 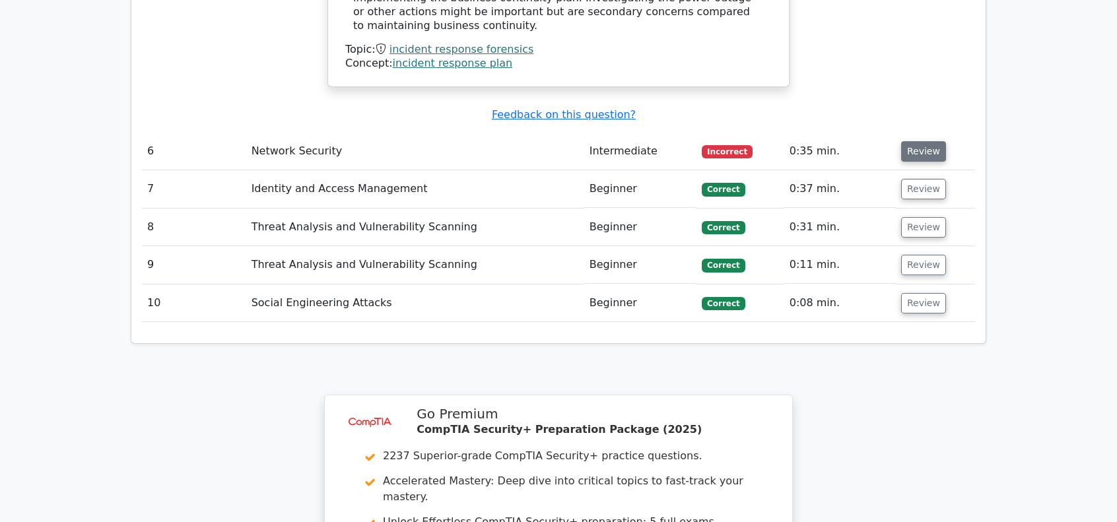 I want to click on td: 0:08 min., so click(x=840, y=303).